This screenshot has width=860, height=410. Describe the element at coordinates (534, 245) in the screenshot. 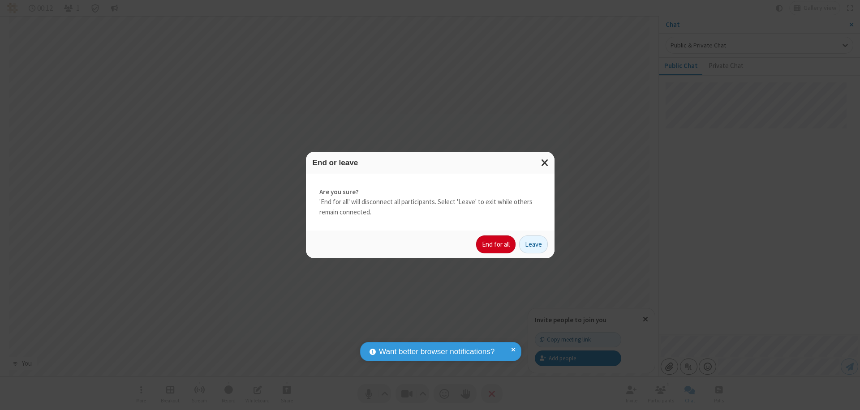

I see `button: Leave` at that location.